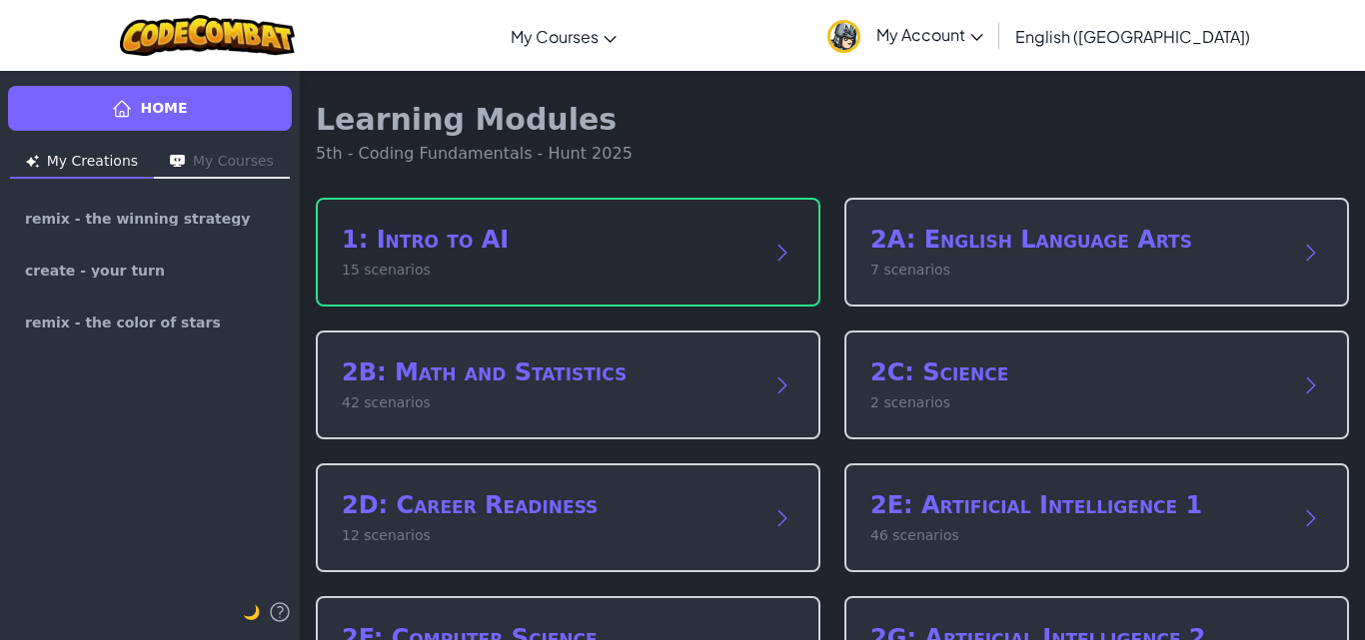  I want to click on p: 7 scenarios, so click(1076, 270).